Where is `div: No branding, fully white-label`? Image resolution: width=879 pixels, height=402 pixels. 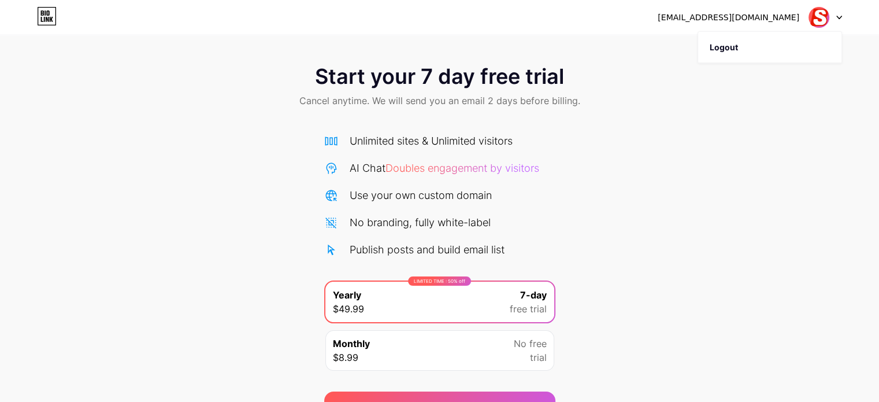
div: No branding, fully white-label is located at coordinates (420, 222).